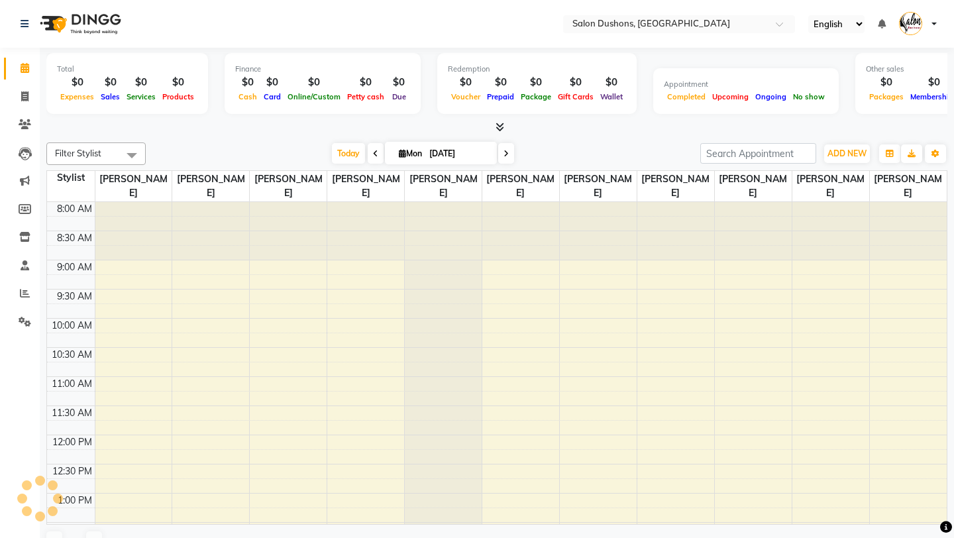 Image resolution: width=954 pixels, height=538 pixels. What do you see at coordinates (809, 97) in the screenshot?
I see `span: No show` at bounding box center [809, 97].